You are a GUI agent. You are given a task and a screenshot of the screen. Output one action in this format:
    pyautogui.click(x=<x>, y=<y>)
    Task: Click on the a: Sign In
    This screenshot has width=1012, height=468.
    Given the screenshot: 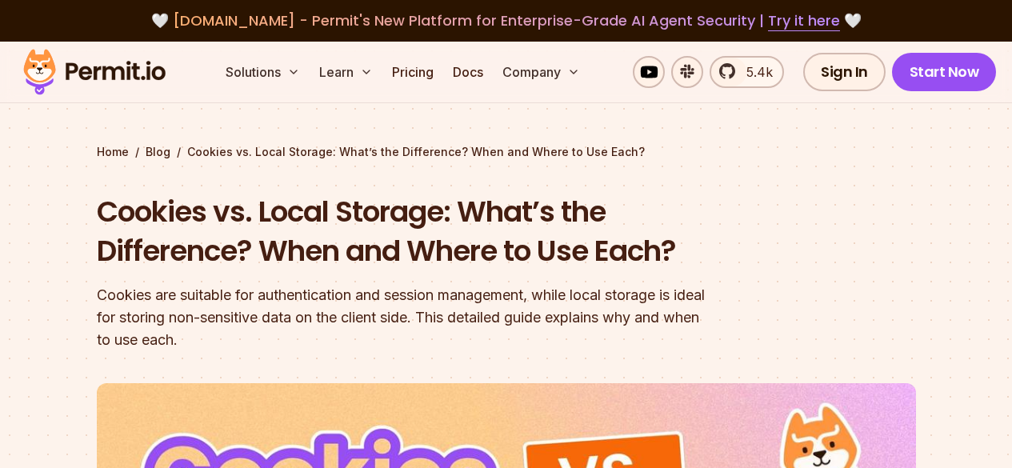 What is the action you would take?
    pyautogui.click(x=844, y=72)
    